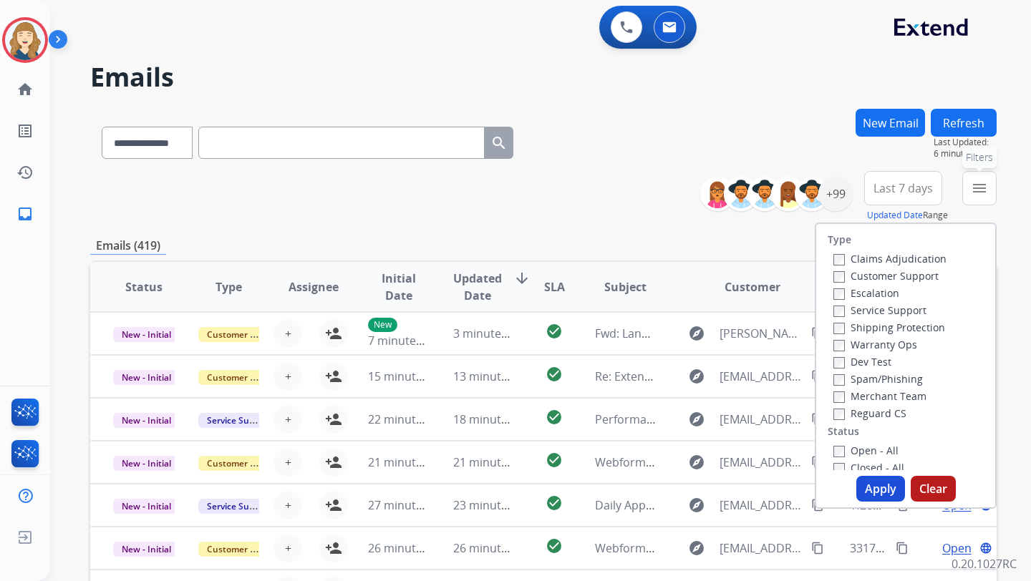  What do you see at coordinates (865, 450) in the screenshot?
I see `label: Open - All` at bounding box center [865, 450].